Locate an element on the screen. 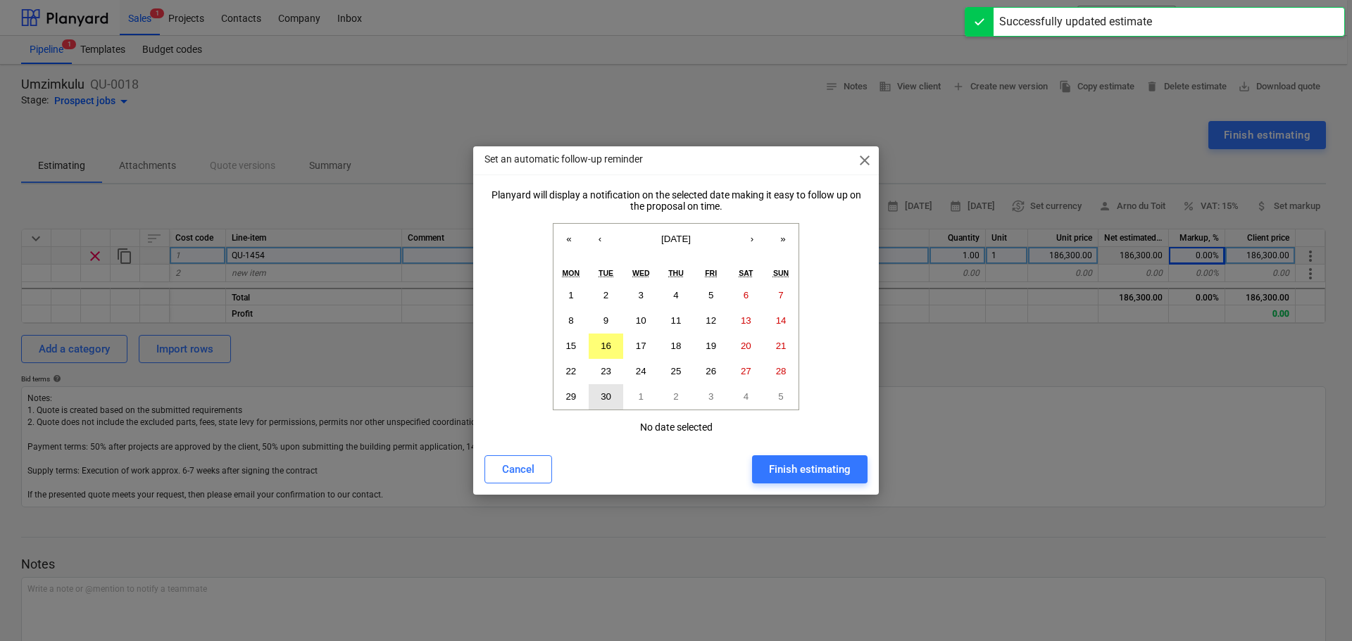 This screenshot has height=641, width=1352. abbr: 5 September 2025 is located at coordinates (710, 295).